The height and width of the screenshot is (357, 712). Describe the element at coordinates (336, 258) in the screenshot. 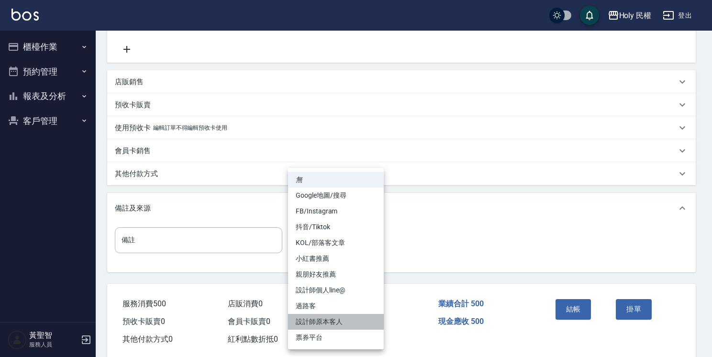

I see `li: 小紅書推薦` at that location.